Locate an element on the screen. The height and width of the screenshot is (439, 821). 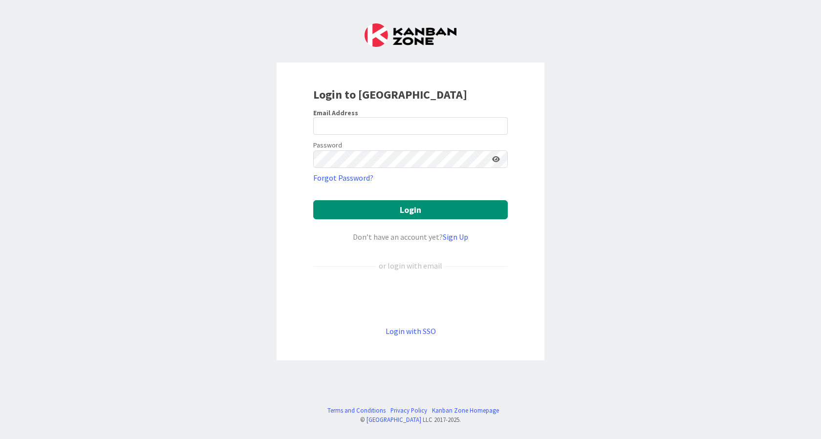
a: Login with SSO is located at coordinates (410, 331).